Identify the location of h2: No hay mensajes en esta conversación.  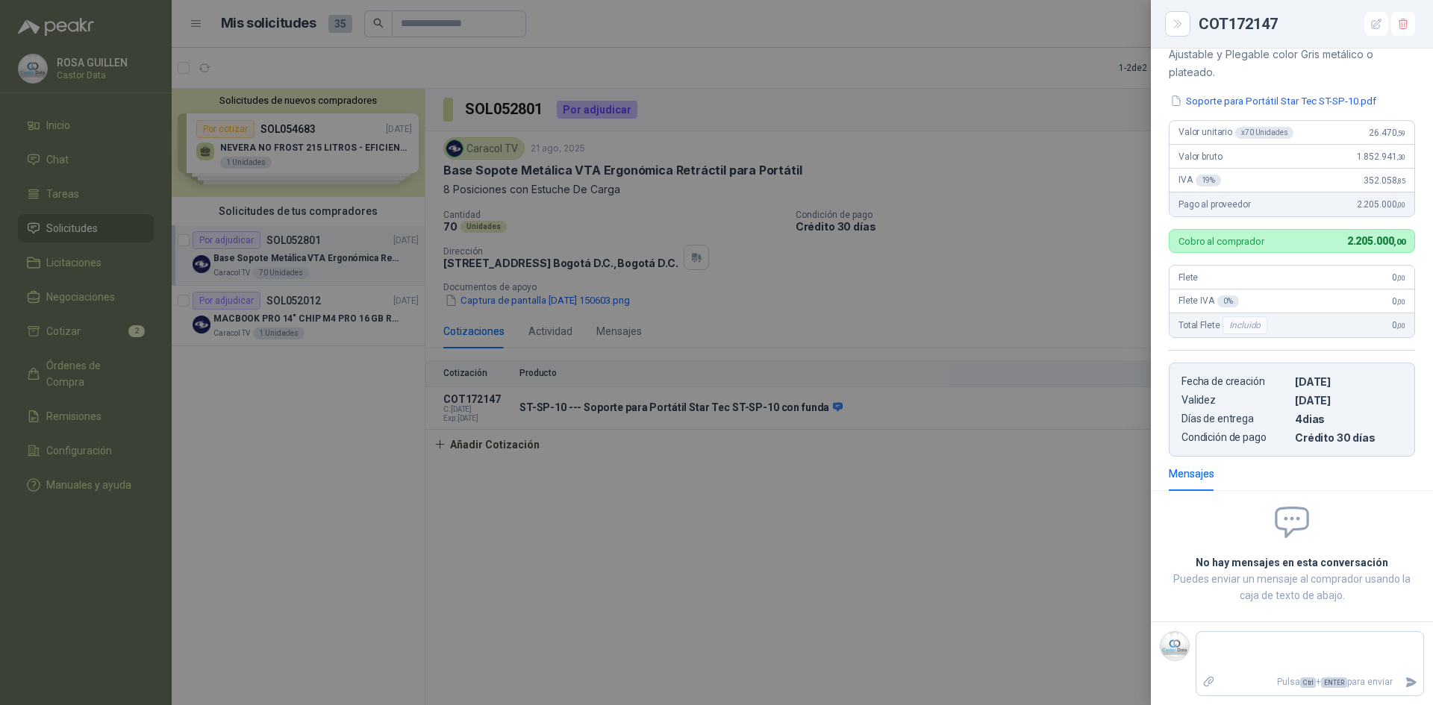
(1292, 563).